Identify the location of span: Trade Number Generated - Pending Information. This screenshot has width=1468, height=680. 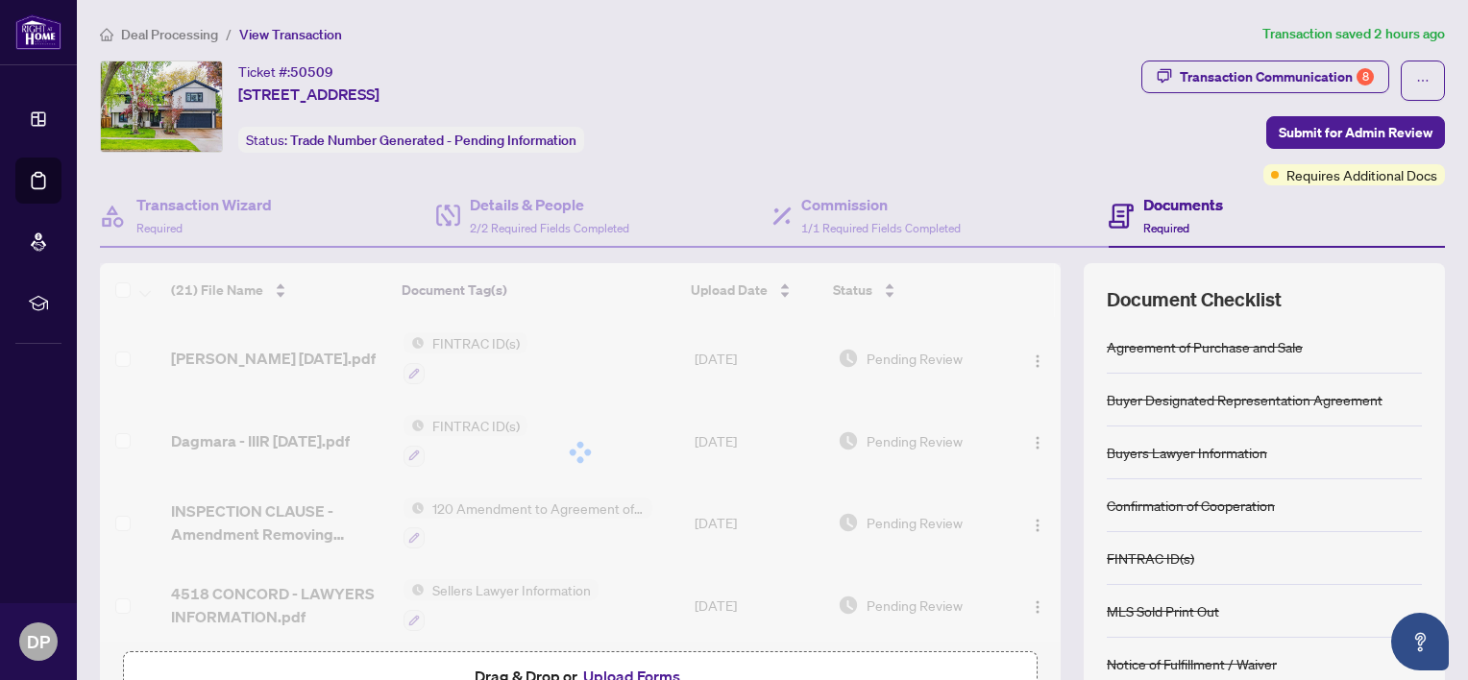
(433, 140).